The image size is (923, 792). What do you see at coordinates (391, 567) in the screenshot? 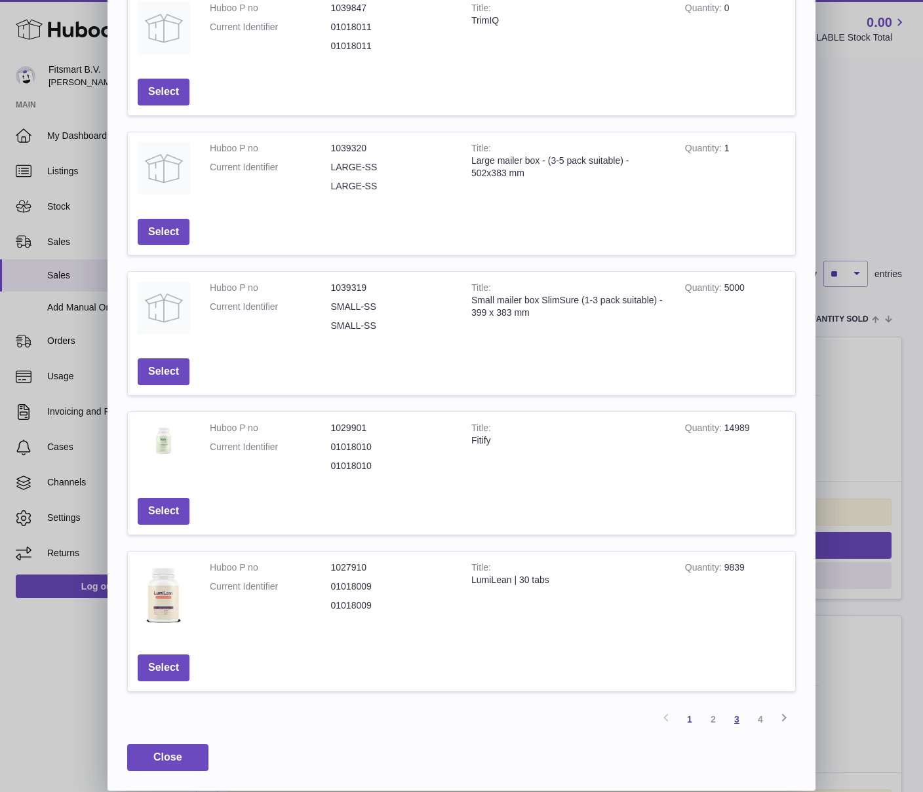
I see `dd: 1027910` at bounding box center [391, 567].